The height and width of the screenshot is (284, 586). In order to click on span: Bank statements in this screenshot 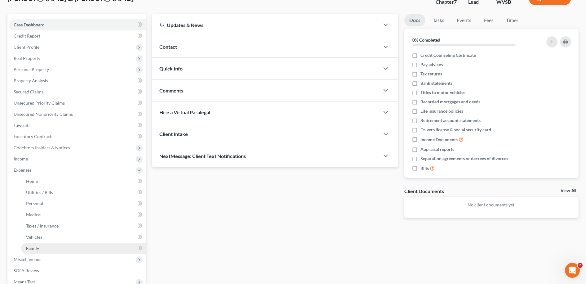, I will do `click(436, 83)`.